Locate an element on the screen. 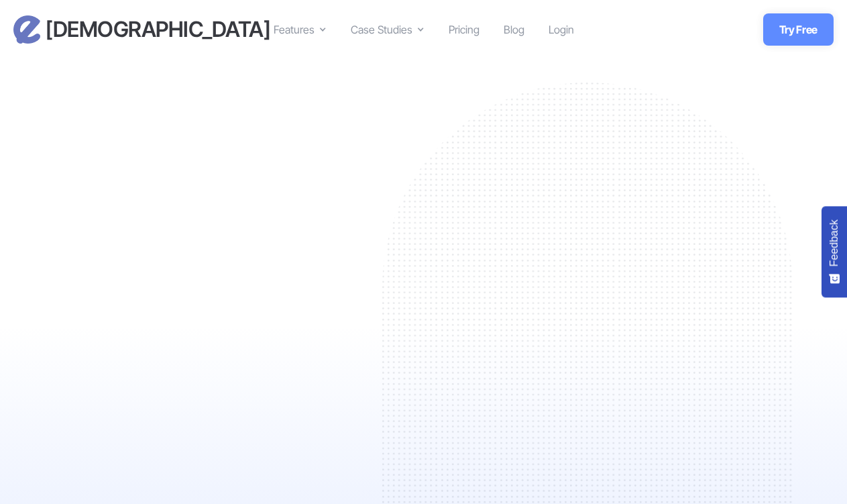 This screenshot has height=504, width=847. div: Case Studies is located at coordinates (382, 30).